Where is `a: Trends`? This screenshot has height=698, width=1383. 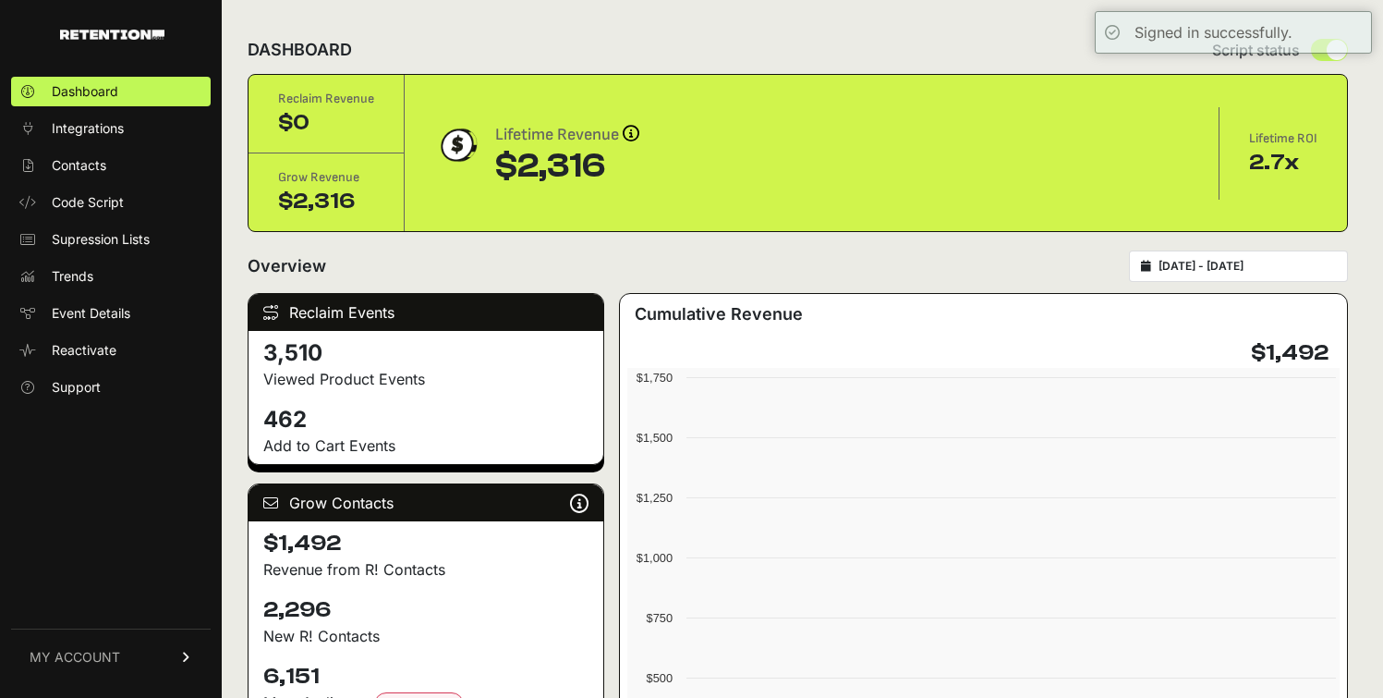 a: Trends is located at coordinates (111, 276).